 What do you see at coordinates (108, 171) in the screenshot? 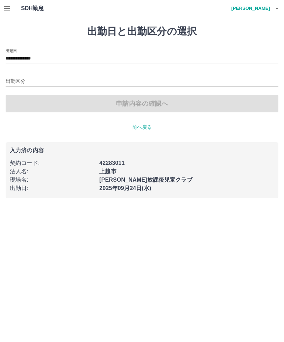
I see `b: 上越市` at bounding box center [108, 171].